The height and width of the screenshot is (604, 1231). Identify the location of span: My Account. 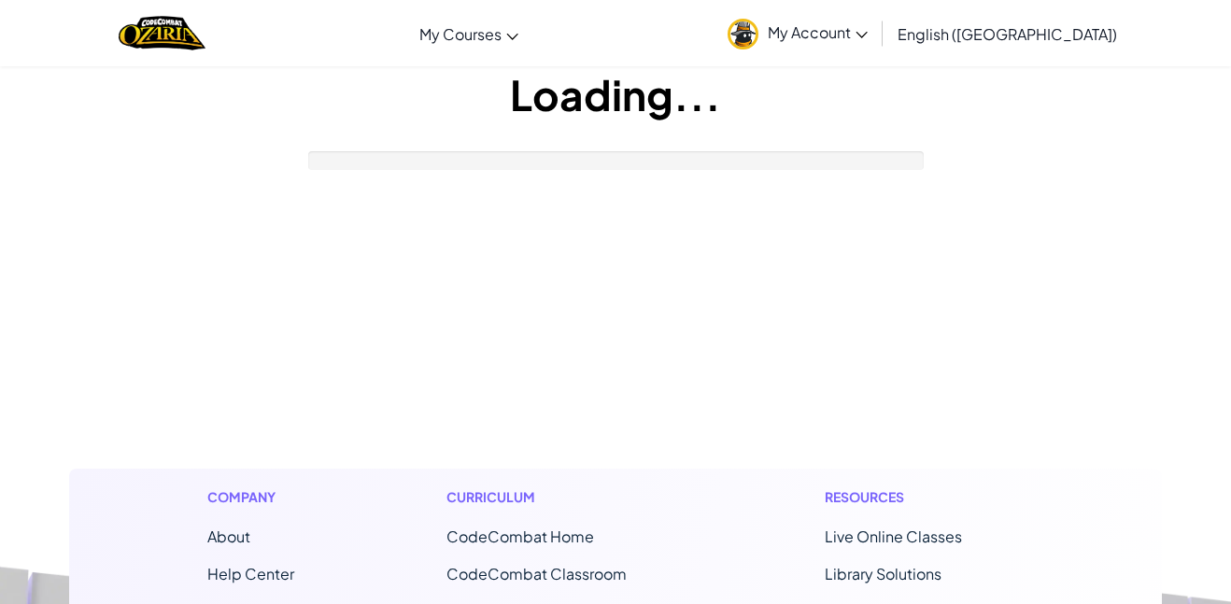
(817, 32).